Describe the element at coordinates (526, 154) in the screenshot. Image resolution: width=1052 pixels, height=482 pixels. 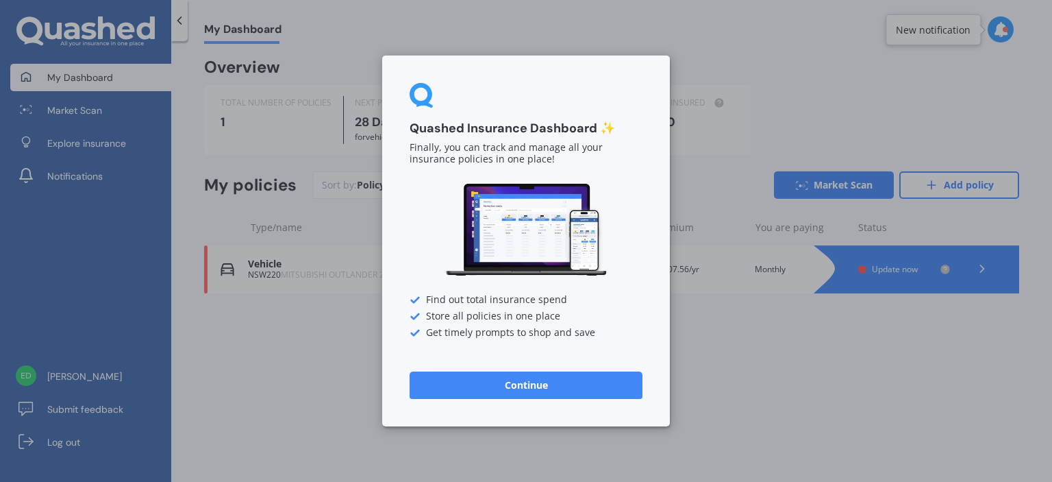
I see `p: Finally, you can track and manage all your insurance policies in one place!` at that location.